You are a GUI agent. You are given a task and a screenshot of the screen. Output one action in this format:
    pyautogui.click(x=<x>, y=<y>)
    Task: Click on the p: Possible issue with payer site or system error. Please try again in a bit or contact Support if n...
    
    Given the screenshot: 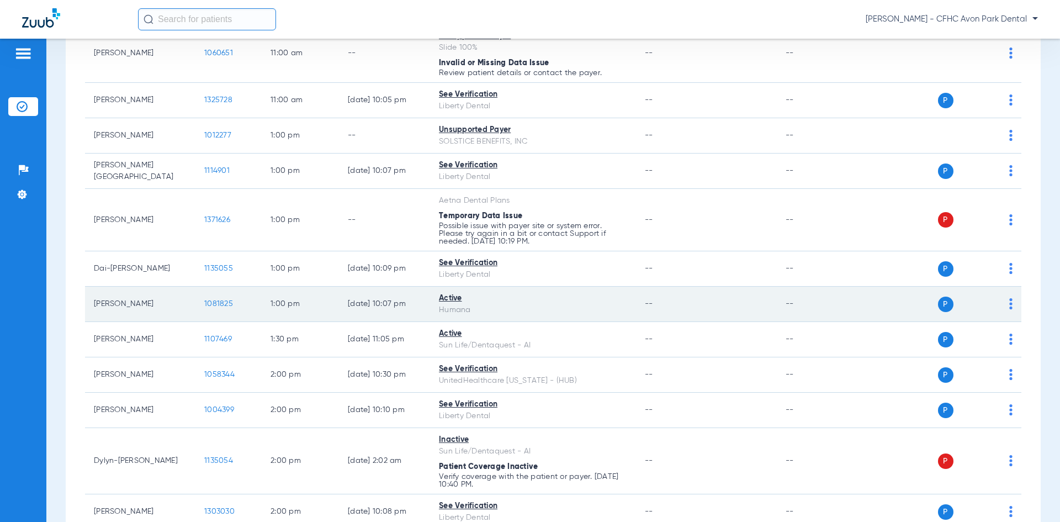 What is the action you would take?
    pyautogui.click(x=533, y=233)
    